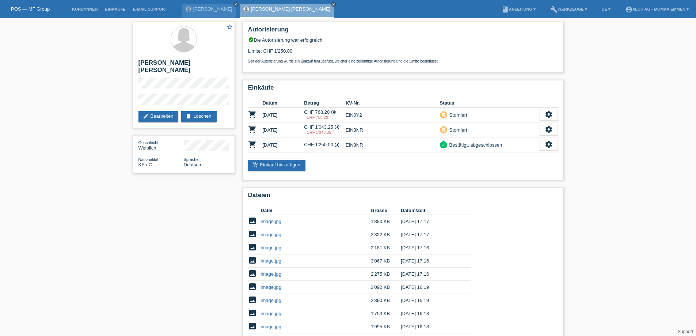 The image size is (696, 336). What do you see at coordinates (161, 145) in the screenshot?
I see `div: Weiblich` at bounding box center [161, 145].